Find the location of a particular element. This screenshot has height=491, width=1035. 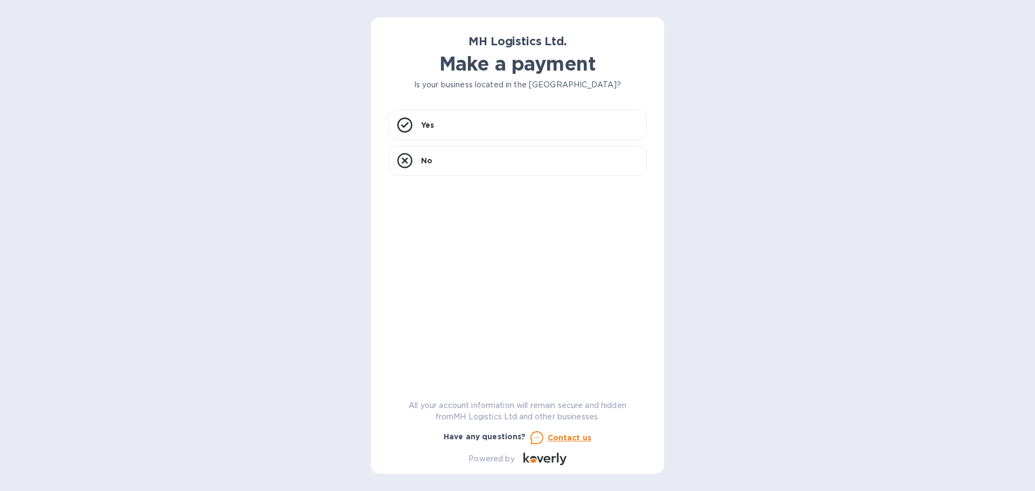

b: Have any questions? is located at coordinates (484, 437).